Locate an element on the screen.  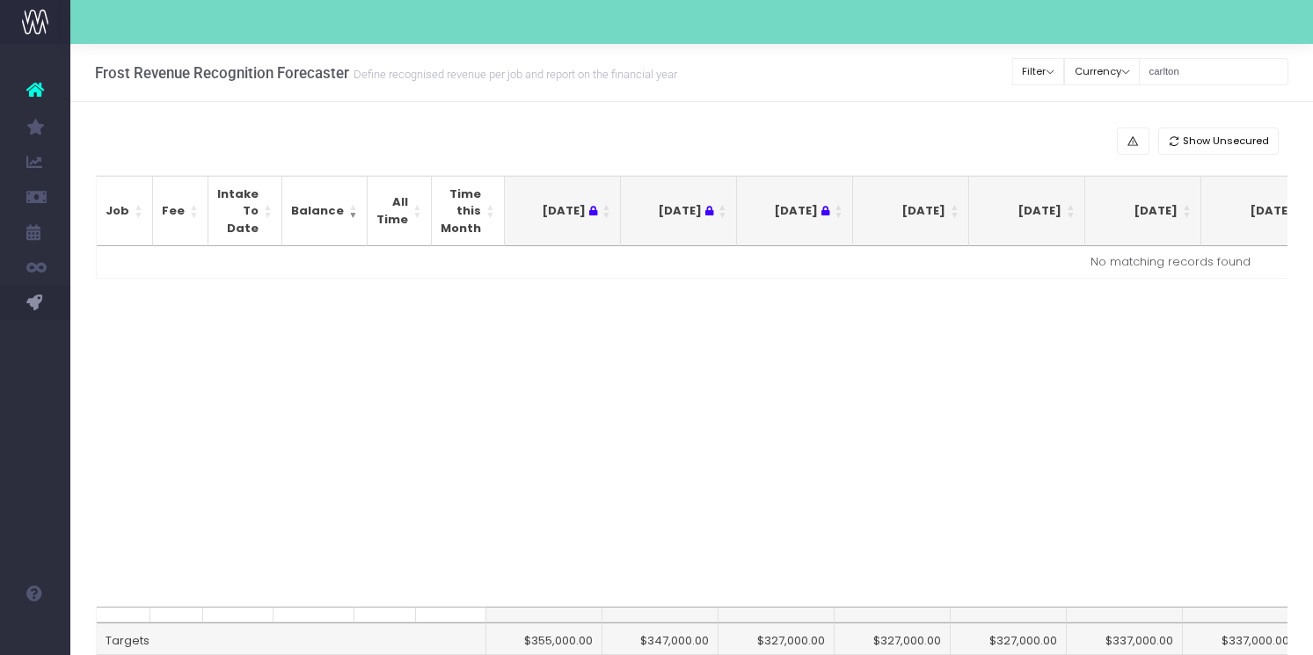
th: Jul 25 : activate to sort column ascending is located at coordinates (795, 211).